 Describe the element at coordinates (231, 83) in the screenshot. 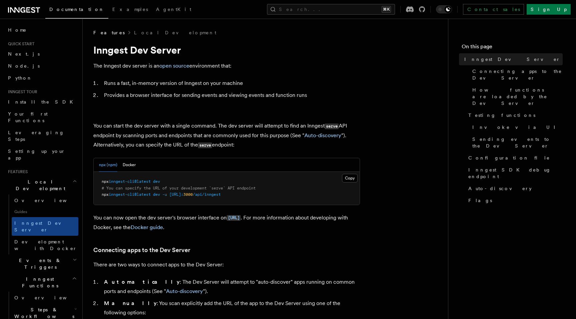

I see `li: Runs a fast, in-memory version of Inngest on your machine` at that location.